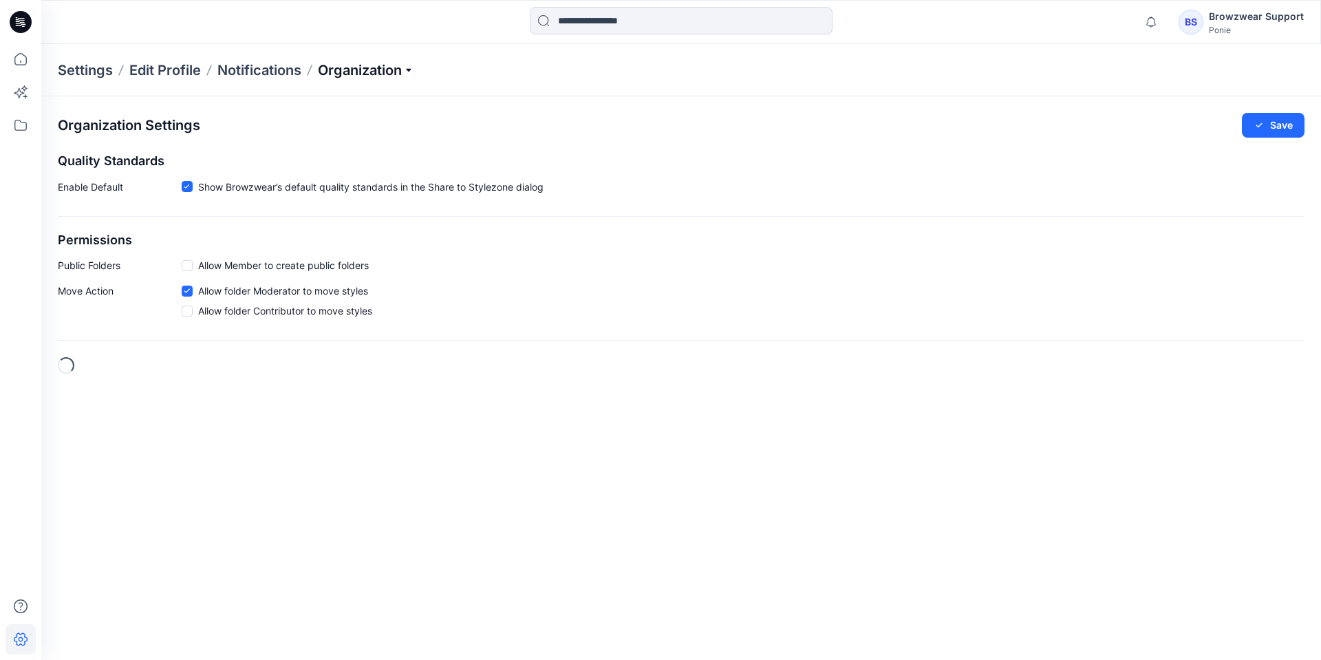 Image resolution: width=1321 pixels, height=660 pixels. Describe the element at coordinates (371, 186) in the screenshot. I see `span: Show Browzwear’s default quality standards in the Share to Stylezone dialog` at that location.